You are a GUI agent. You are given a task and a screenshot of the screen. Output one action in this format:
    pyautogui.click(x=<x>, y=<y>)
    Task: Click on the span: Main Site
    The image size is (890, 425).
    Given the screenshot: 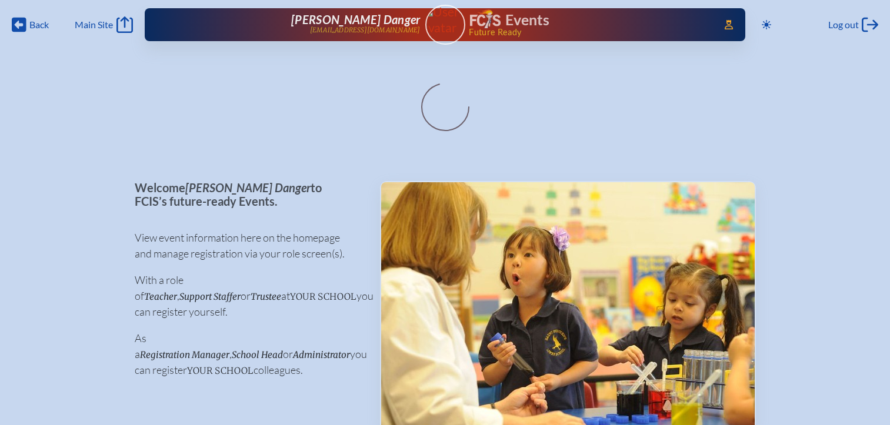 What is the action you would take?
    pyautogui.click(x=94, y=25)
    